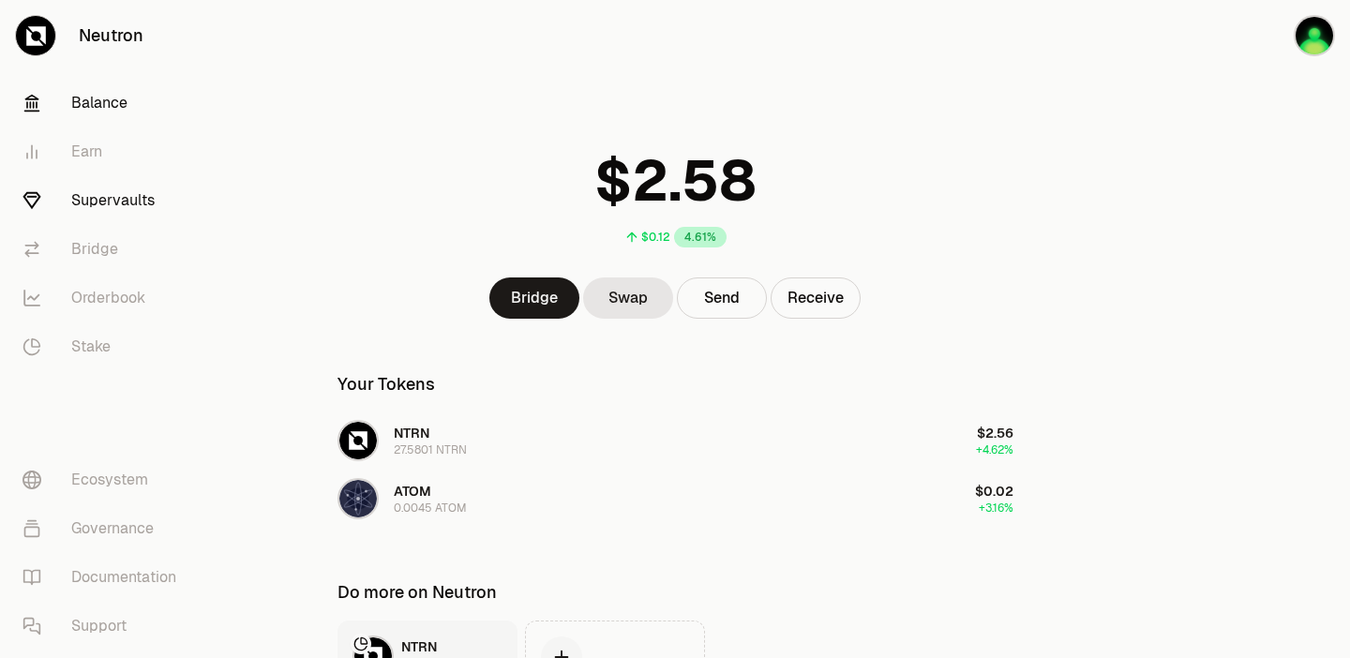 The image size is (1350, 658). I want to click on div: 4.61%, so click(700, 237).